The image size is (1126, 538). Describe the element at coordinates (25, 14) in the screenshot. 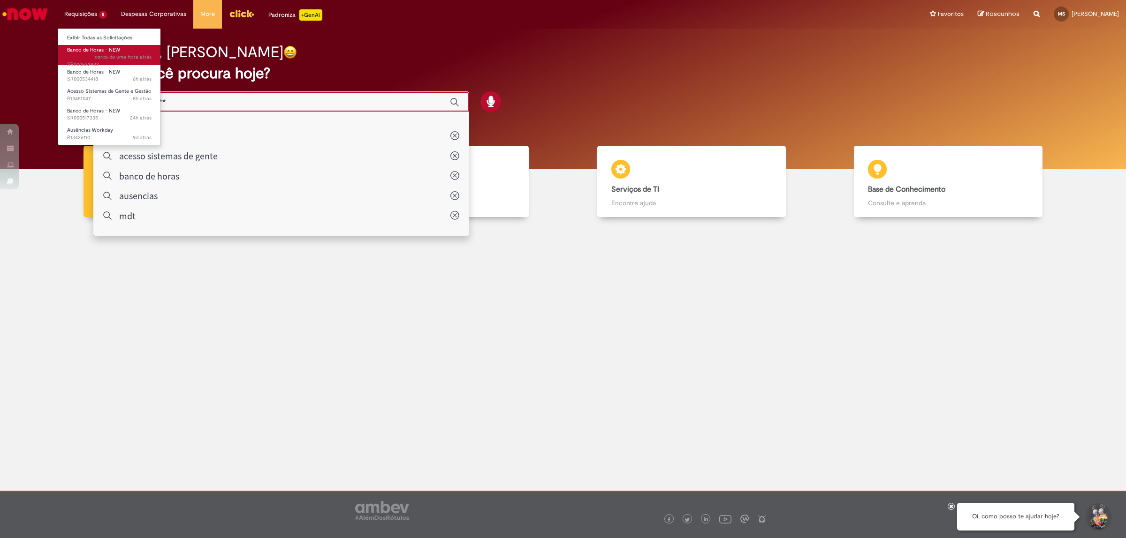

I see `img: ServiceNow` at that location.